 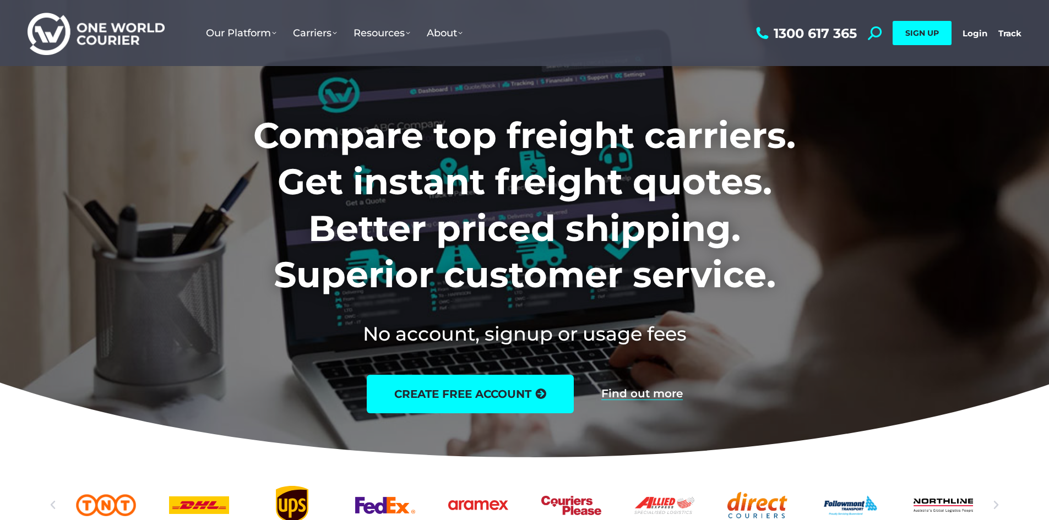 What do you see at coordinates (315, 33) in the screenshot?
I see `span: Carriers` at bounding box center [315, 33].